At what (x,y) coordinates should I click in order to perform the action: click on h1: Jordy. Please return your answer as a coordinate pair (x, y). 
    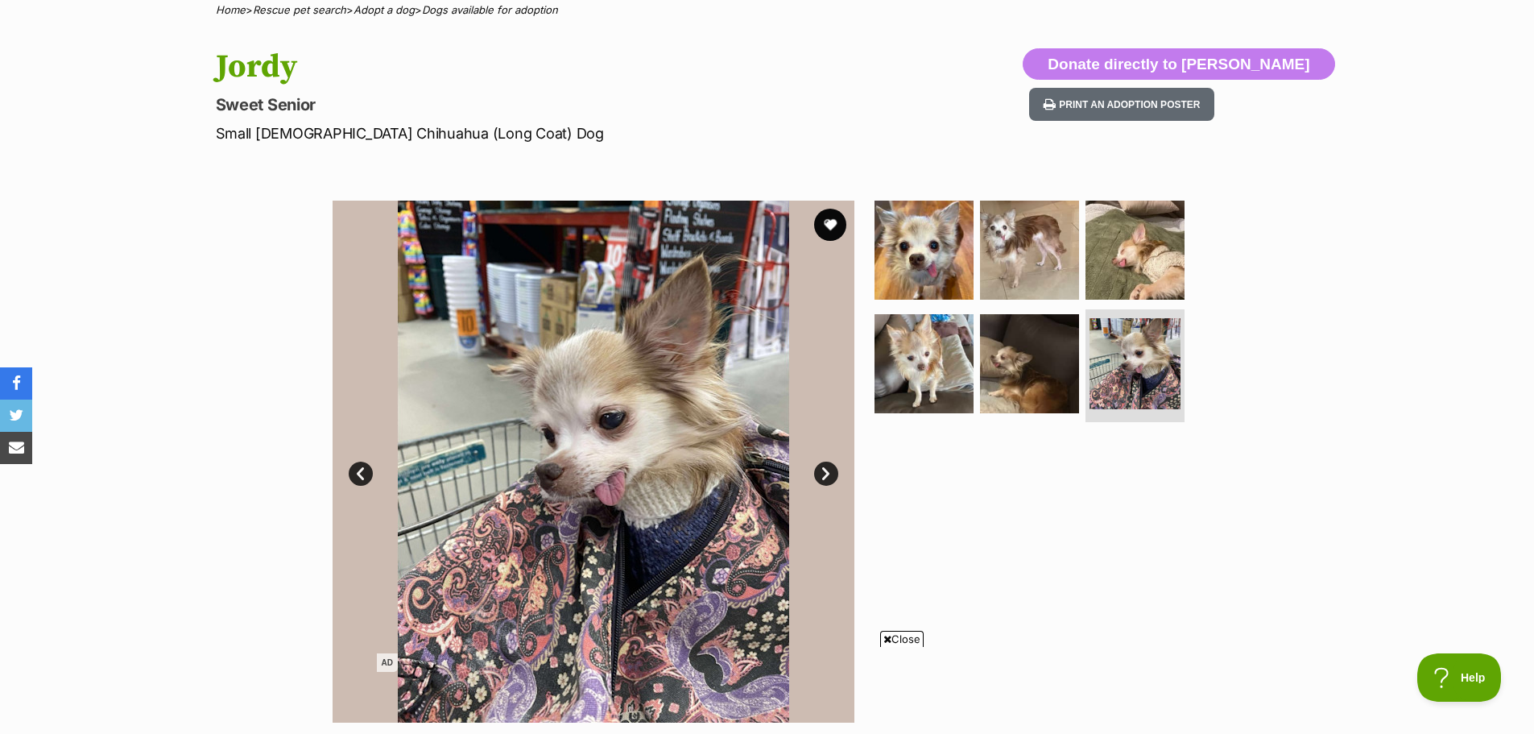
    Looking at the image, I should click on (556, 67).